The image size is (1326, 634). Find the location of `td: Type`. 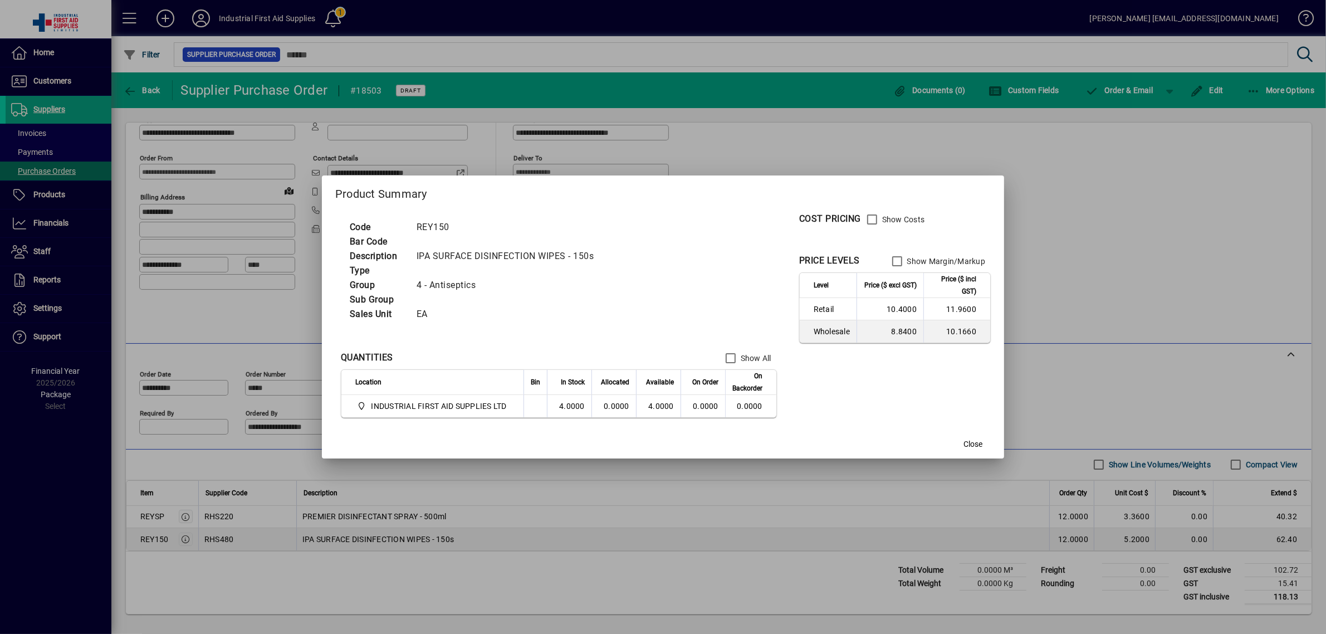

td: Type is located at coordinates (378, 271).